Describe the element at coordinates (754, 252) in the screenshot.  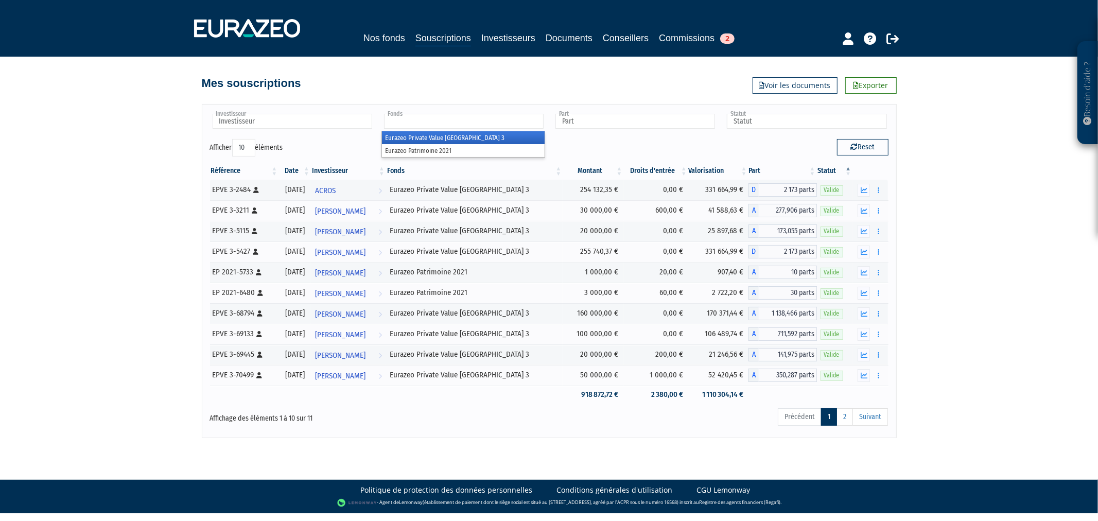
I see `span: D` at that location.